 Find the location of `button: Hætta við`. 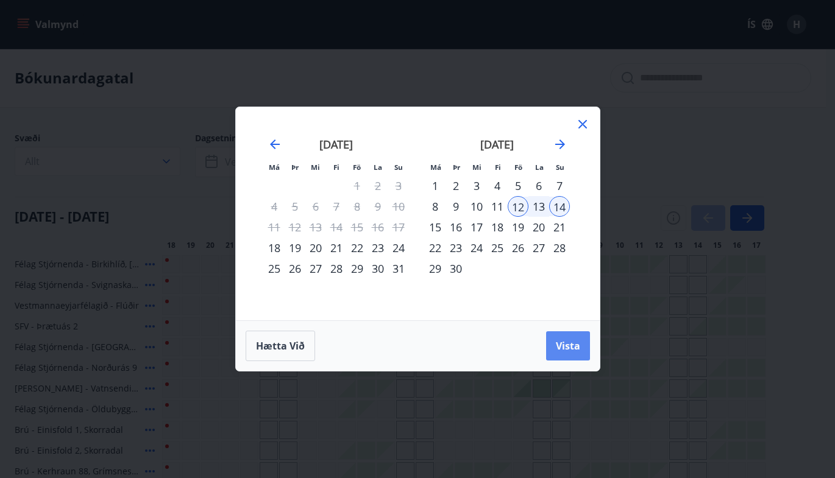

button: Hætta við is located at coordinates (280, 346).